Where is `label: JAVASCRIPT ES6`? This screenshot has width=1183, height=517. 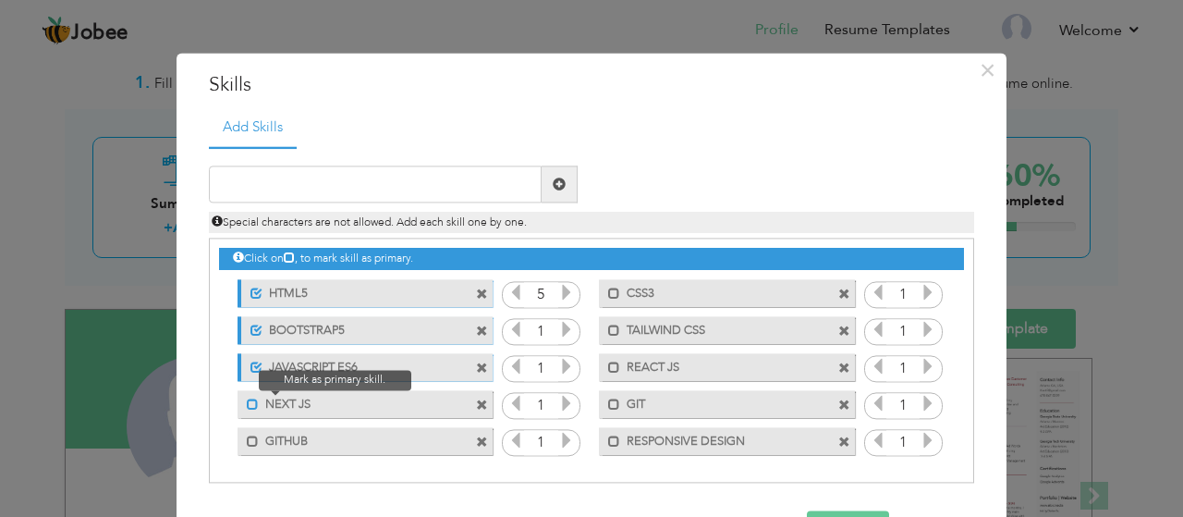 label: JAVASCRIPT ES6 is located at coordinates (354, 364).